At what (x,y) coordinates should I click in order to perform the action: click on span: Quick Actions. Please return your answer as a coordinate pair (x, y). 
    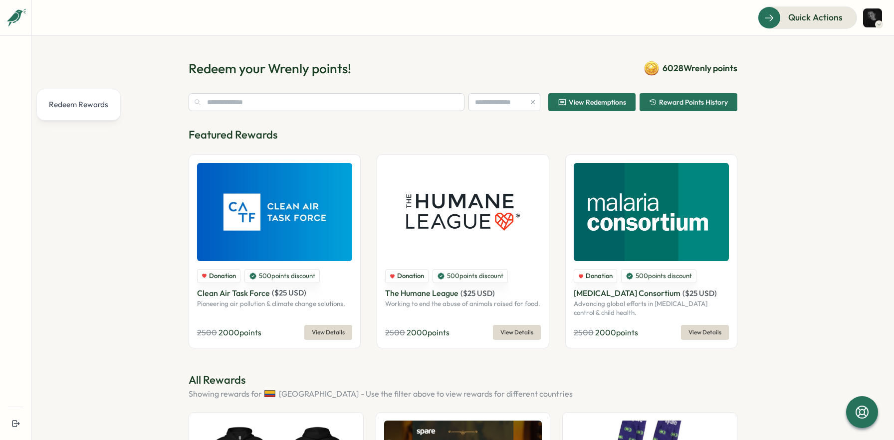
    Looking at the image, I should click on (815, 17).